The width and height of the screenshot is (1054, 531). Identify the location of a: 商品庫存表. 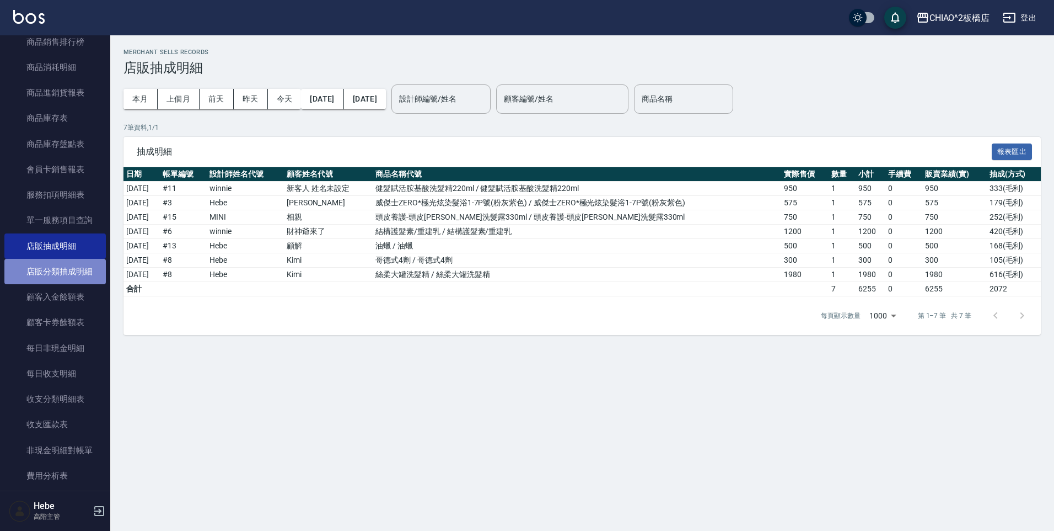
(55, 118).